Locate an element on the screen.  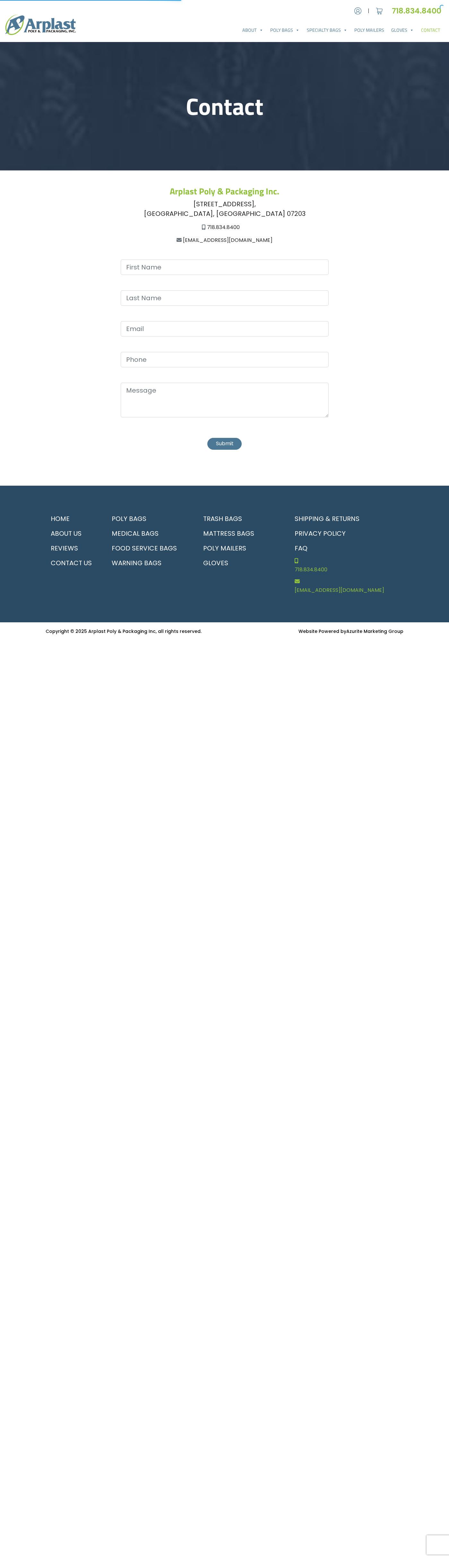
h1: Contact is located at coordinates (225, 106).